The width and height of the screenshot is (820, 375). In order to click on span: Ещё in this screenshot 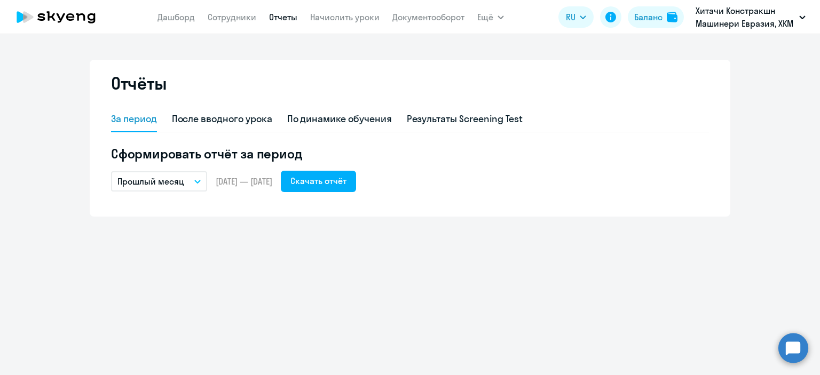, I will do `click(485, 17)`.